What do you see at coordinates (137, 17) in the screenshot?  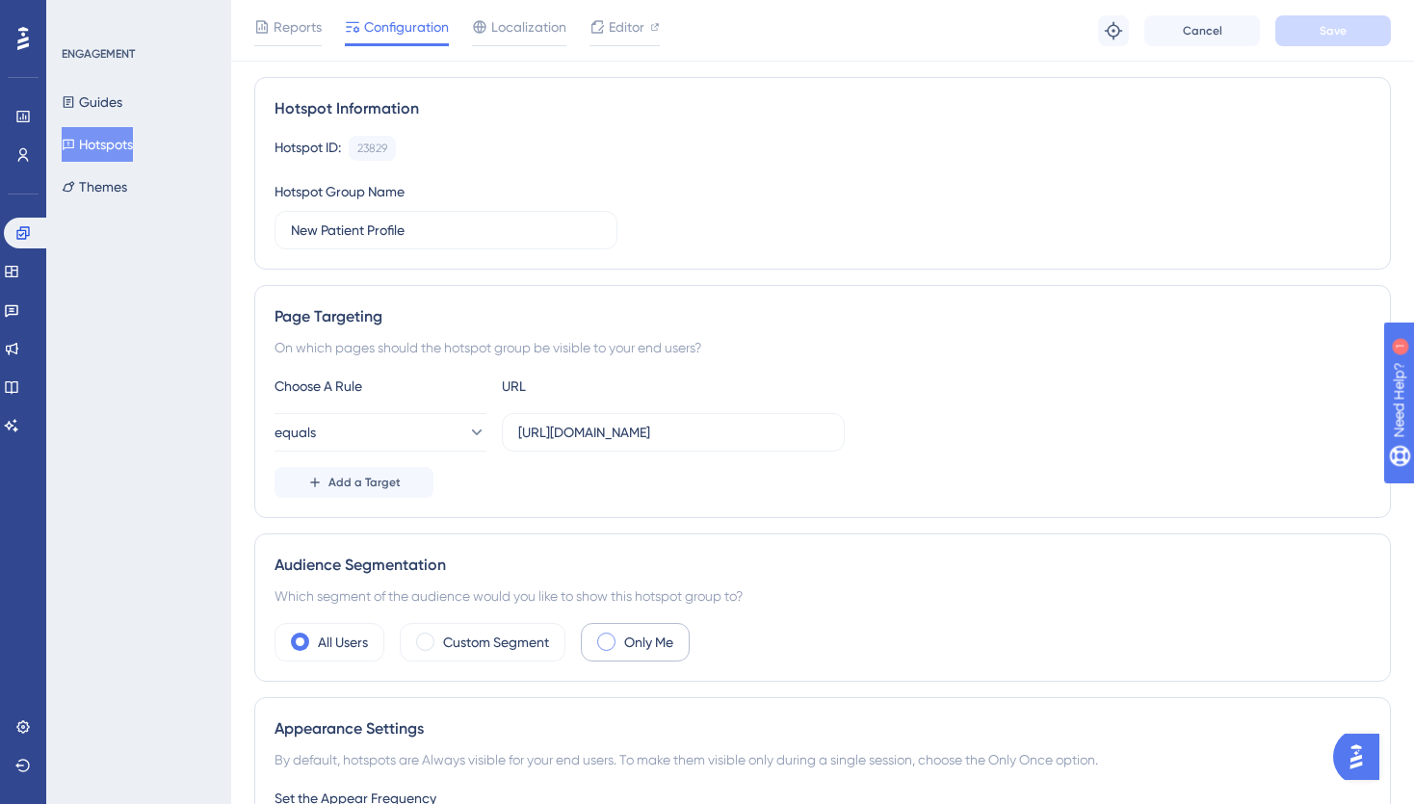 I see `div: 1` at bounding box center [137, 17].